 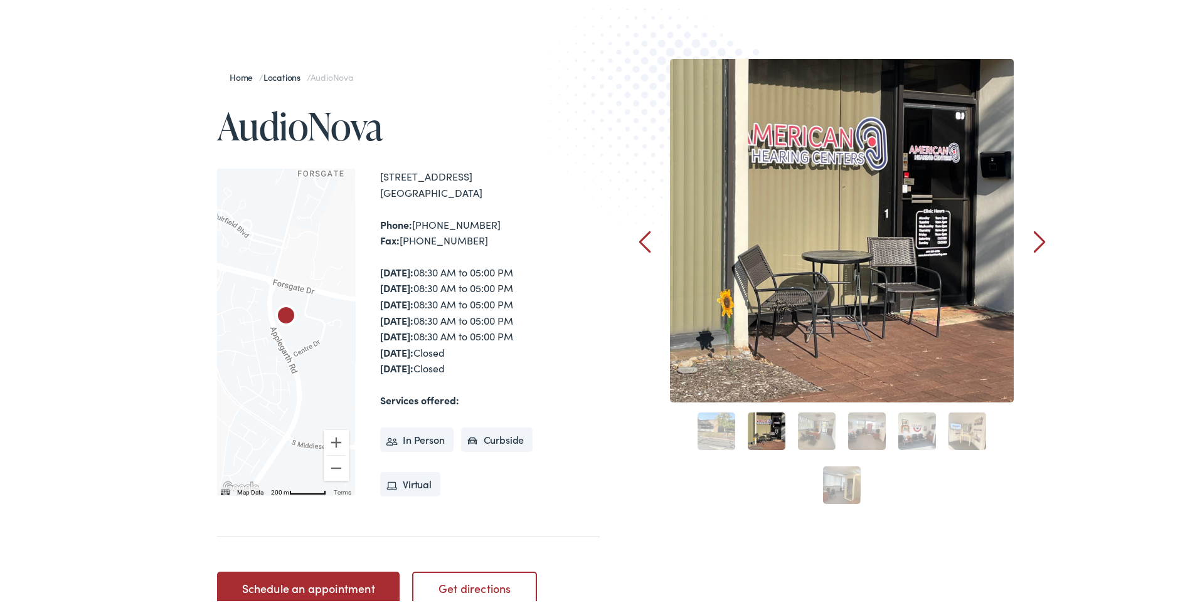 I want to click on a: 2, so click(x=767, y=429).